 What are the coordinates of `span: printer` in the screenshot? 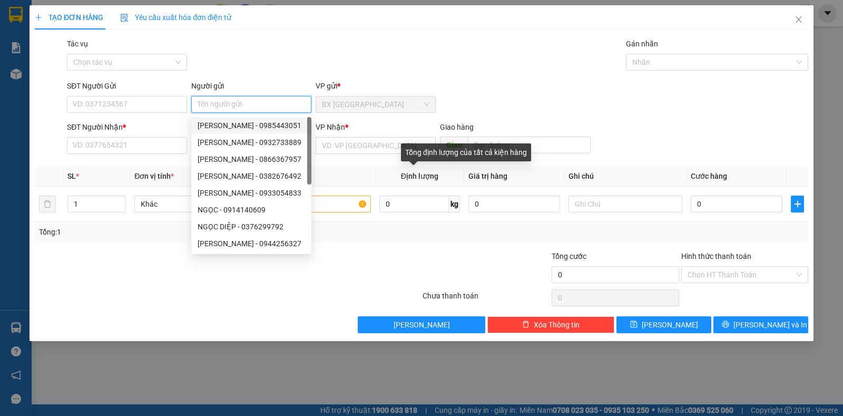 It's located at (725, 324).